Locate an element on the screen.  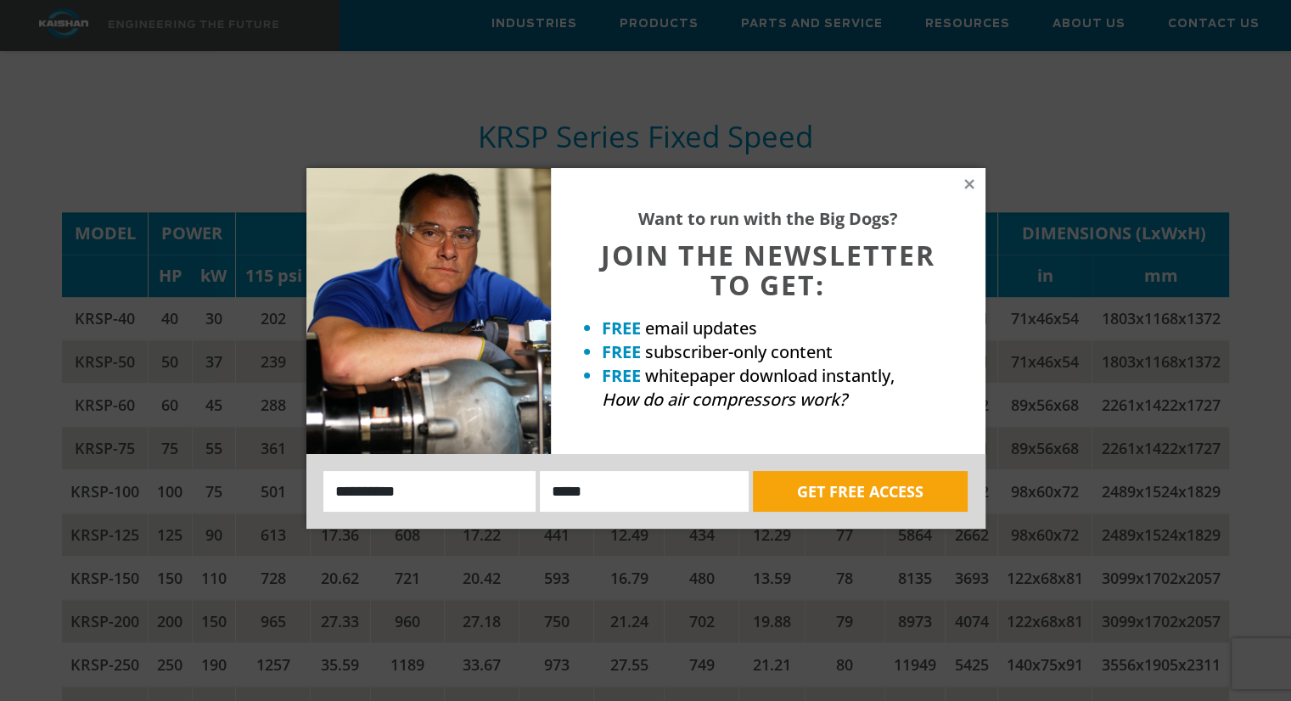
button: GET FREE ACCESS is located at coordinates (860, 491).